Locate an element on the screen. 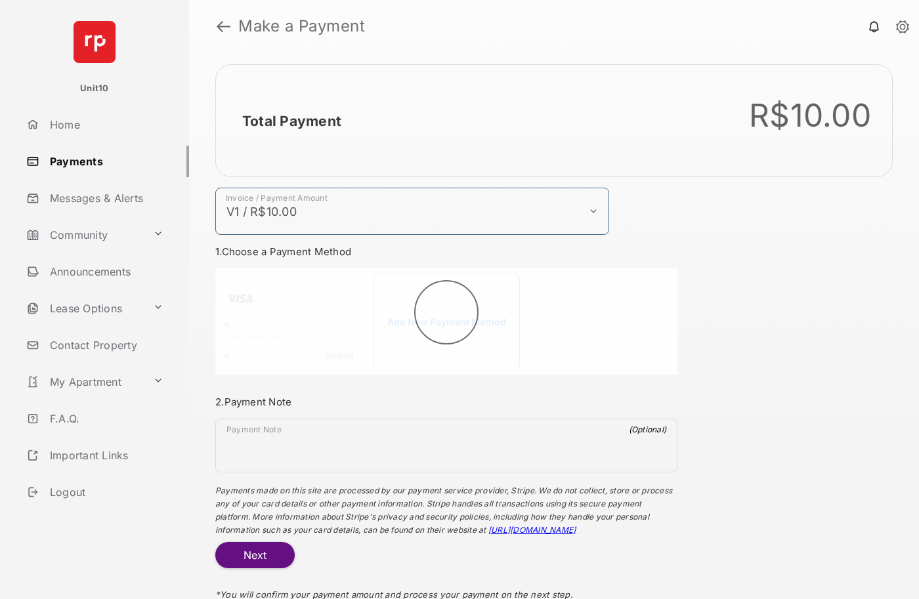 This screenshot has height=599, width=919. a: Community is located at coordinates (84, 235).